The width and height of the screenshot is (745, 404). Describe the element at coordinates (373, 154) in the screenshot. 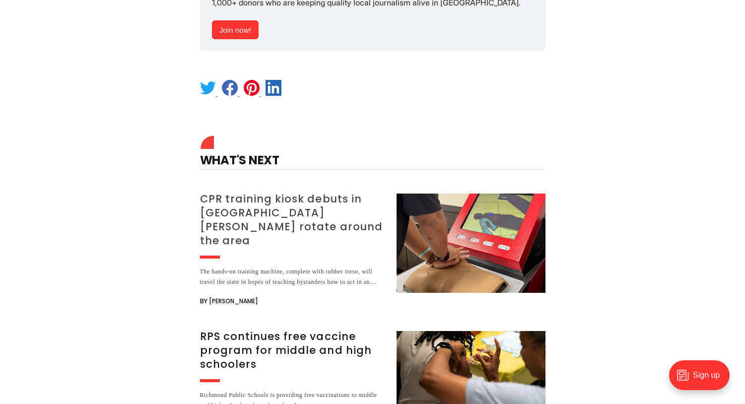

I see `h4: What's Next` at that location.